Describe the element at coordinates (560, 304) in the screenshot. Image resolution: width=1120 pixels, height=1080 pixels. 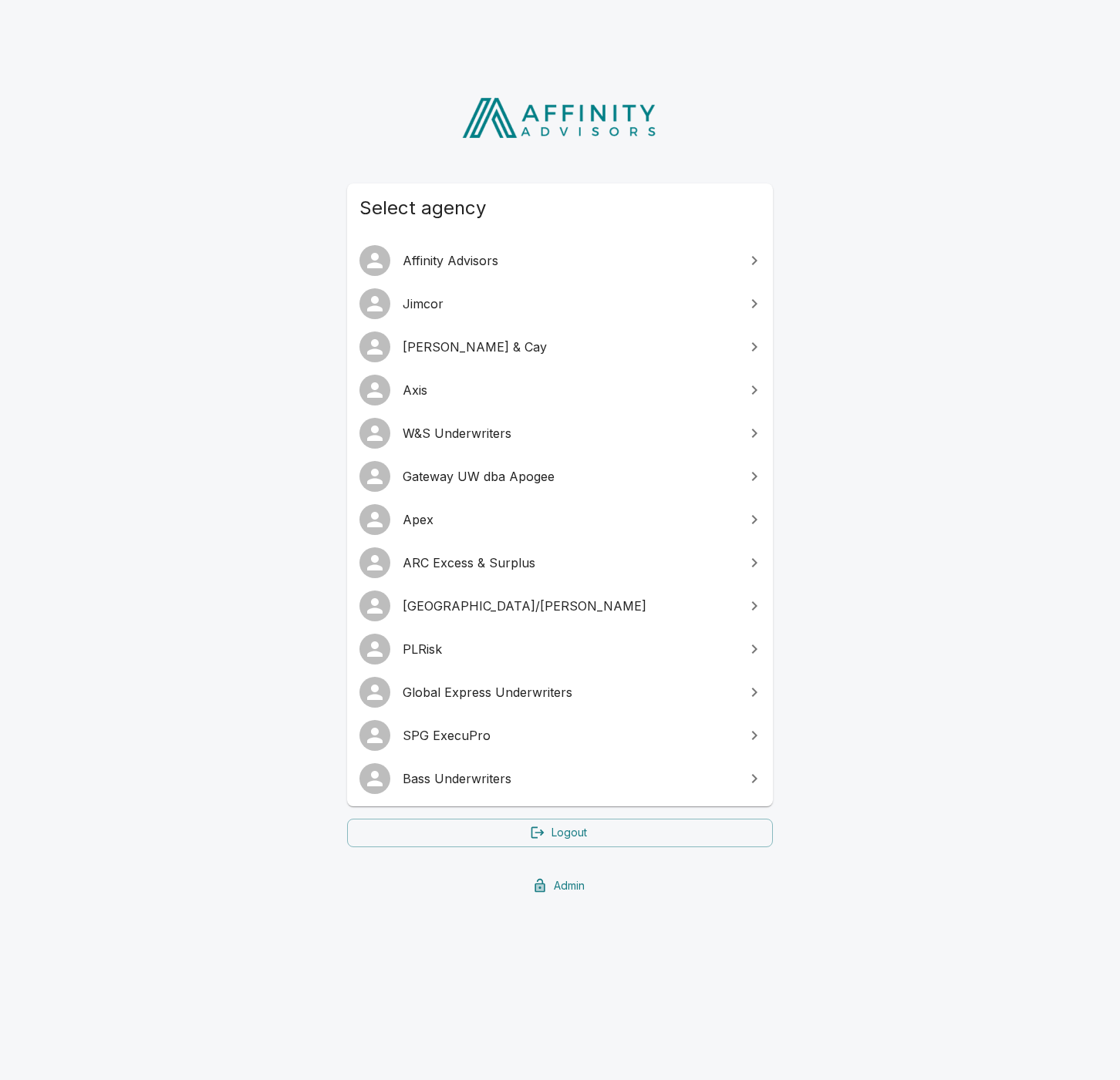
I see `a: Jimcor` at that location.